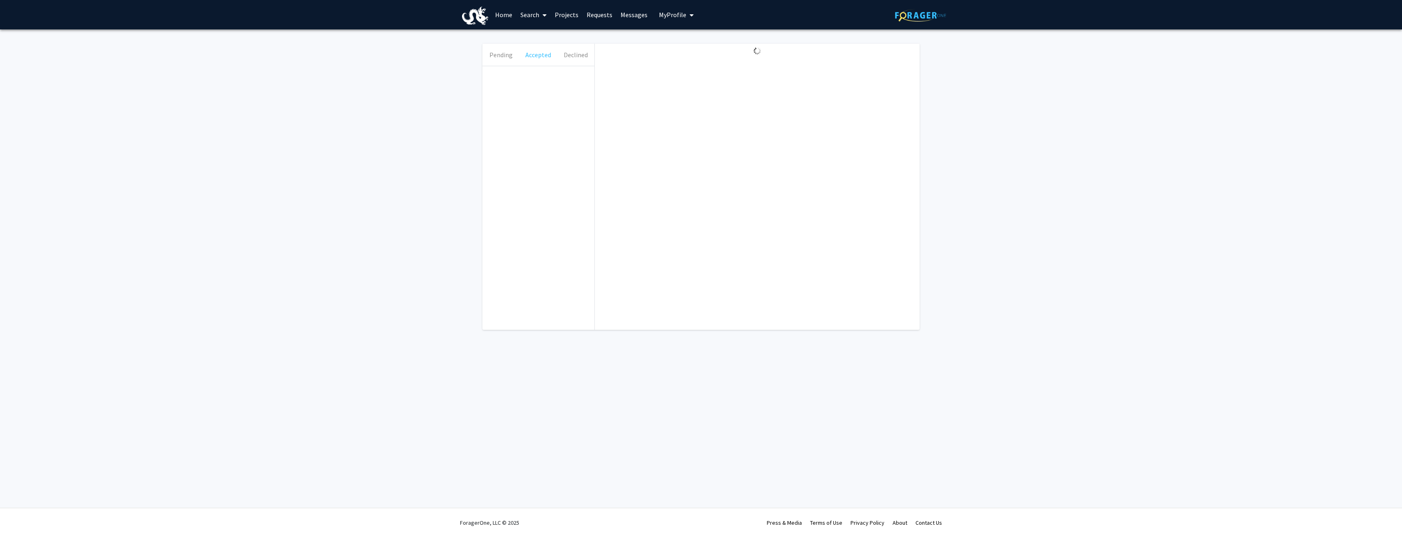 The height and width of the screenshot is (537, 1402). Describe the element at coordinates (567, 15) in the screenshot. I see `a: Projects` at that location.